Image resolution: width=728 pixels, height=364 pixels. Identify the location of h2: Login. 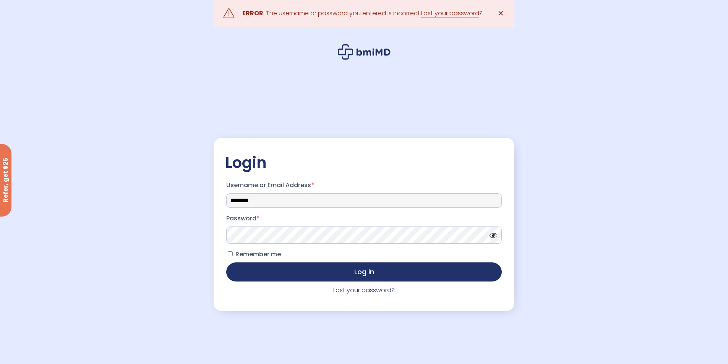
(364, 163).